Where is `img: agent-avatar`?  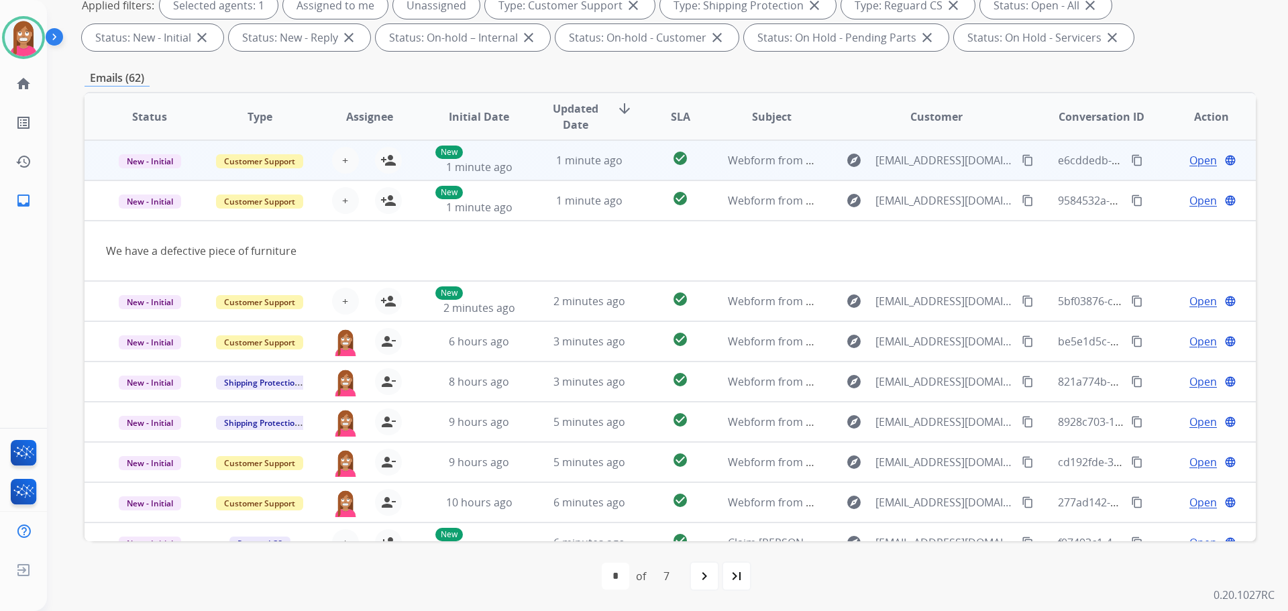 img: agent-avatar is located at coordinates (345, 463).